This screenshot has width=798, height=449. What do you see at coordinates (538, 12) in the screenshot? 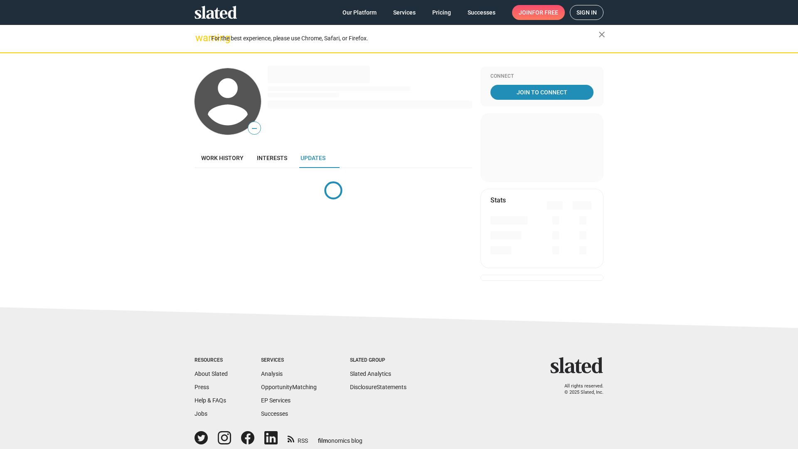
I see `a: Joinfor free` at bounding box center [538, 12].